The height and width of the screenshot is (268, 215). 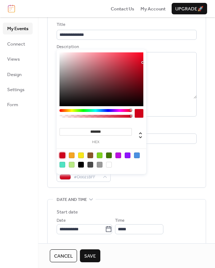 I want to click on div: #000000, so click(x=81, y=165).